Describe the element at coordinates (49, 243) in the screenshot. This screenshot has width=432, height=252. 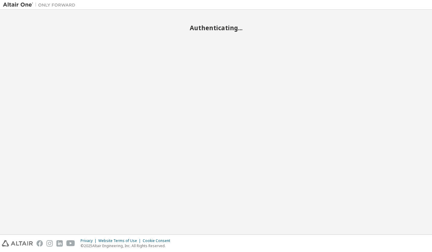
I see `img: instagram.svg` at that location.